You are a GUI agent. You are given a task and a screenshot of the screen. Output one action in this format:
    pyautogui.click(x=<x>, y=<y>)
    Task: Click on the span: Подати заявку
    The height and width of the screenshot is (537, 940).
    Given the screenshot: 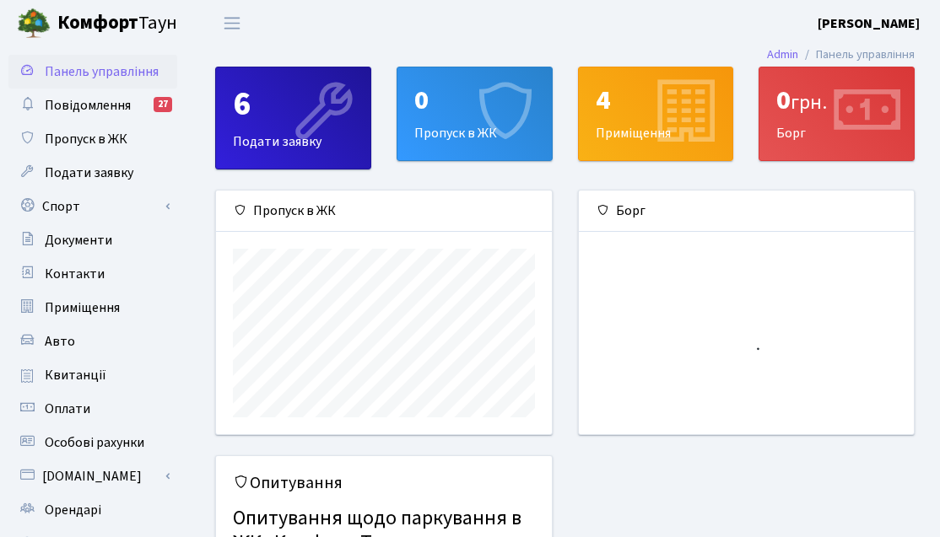 What is the action you would take?
    pyautogui.click(x=89, y=173)
    